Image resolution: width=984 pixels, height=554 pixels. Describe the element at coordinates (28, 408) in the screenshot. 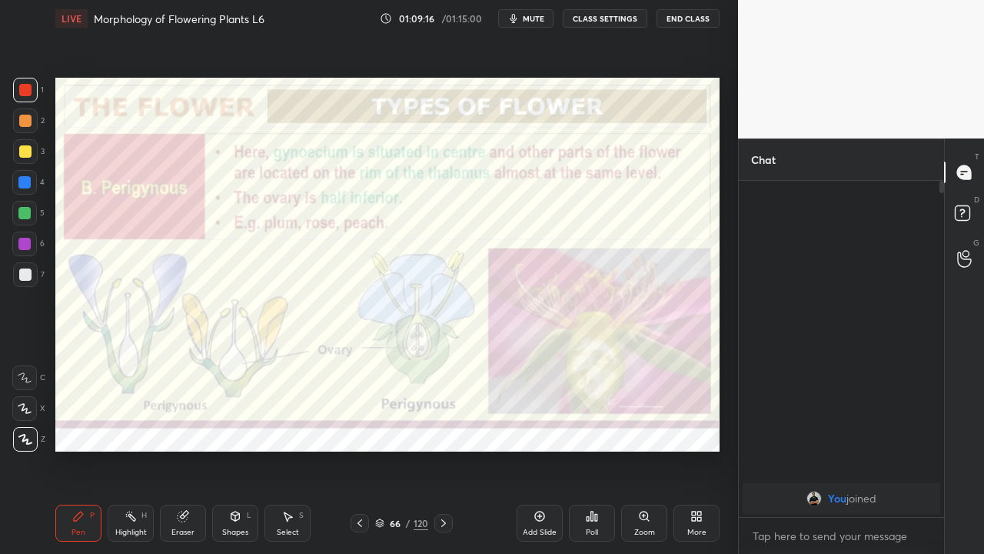

I see `div: X` at that location.